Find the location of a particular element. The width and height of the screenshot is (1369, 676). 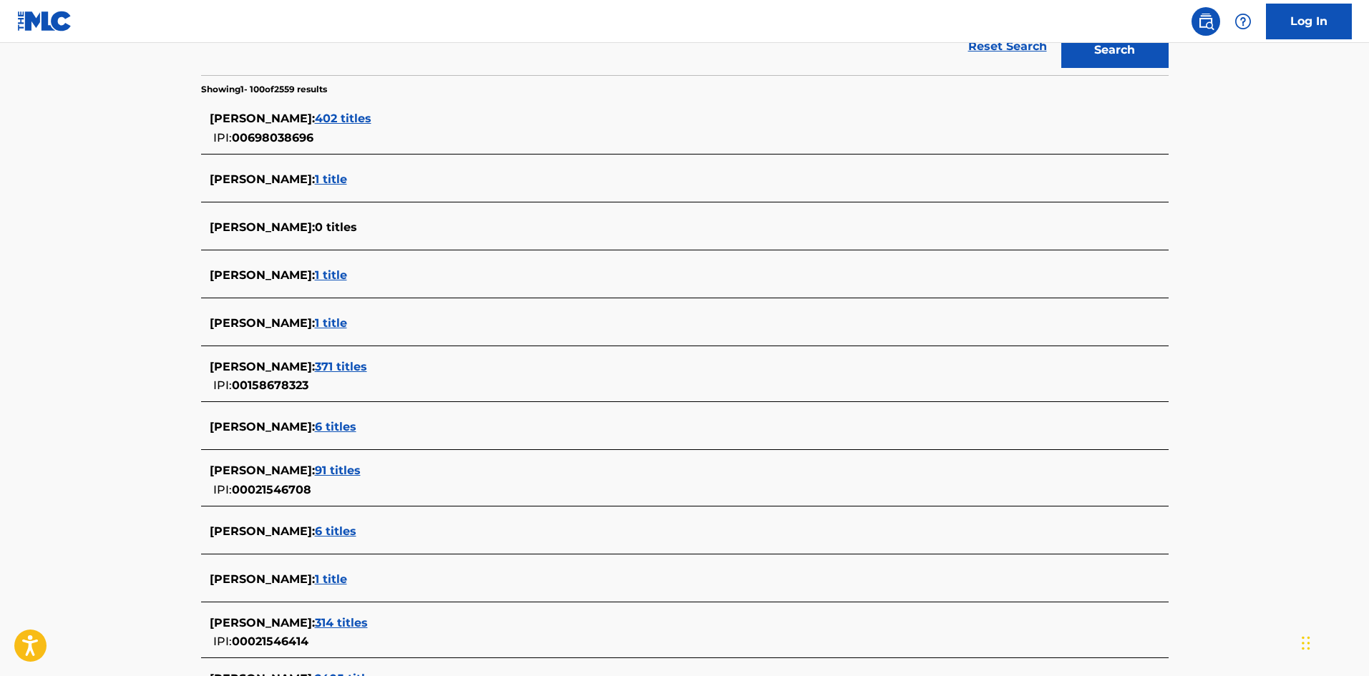

a: Reset Search is located at coordinates (1007, 47).